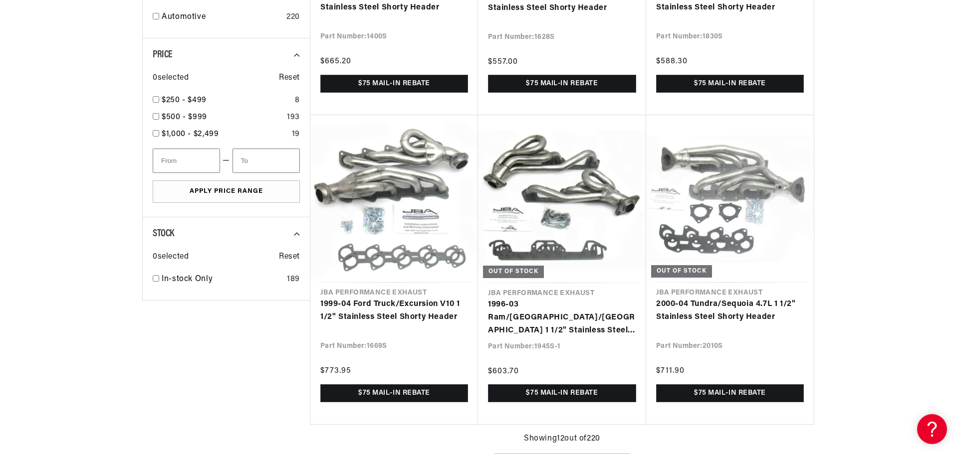 The image size is (957, 454). What do you see at coordinates (190, 134) in the screenshot?
I see `span: $1,000 - $2,499` at bounding box center [190, 134].